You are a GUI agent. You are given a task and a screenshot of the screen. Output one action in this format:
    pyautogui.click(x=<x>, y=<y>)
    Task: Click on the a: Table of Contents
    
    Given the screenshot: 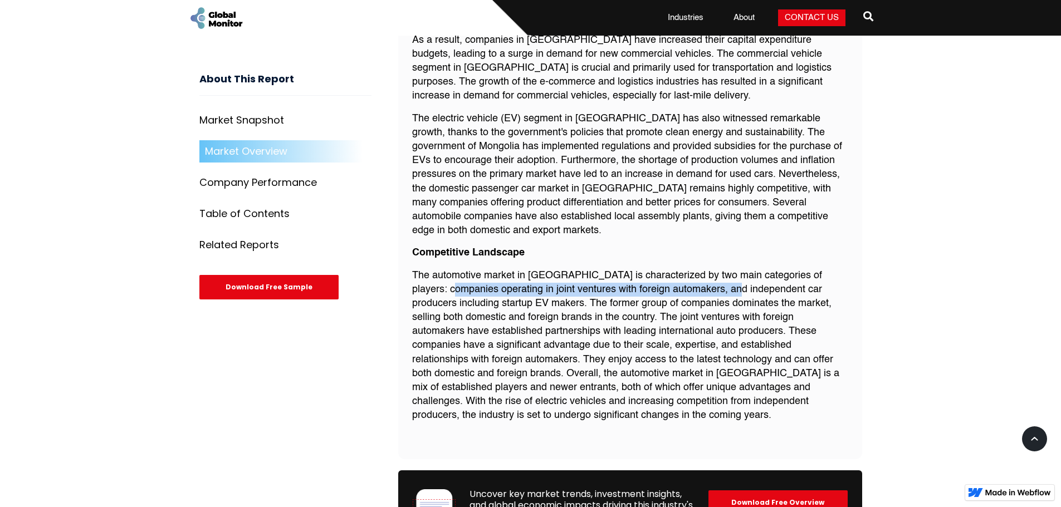 What is the action you would take?
    pyautogui.click(x=285, y=214)
    